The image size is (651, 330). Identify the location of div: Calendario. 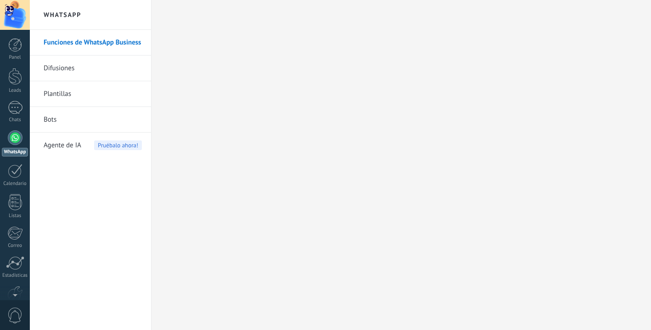
(15, 184).